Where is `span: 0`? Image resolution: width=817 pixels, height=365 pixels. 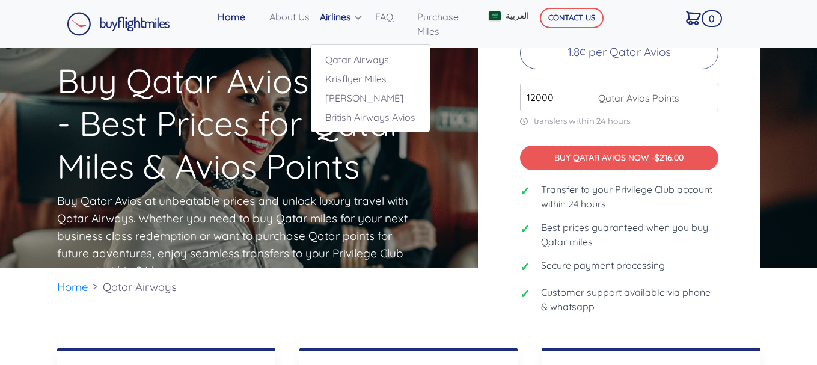
span: 0 is located at coordinates (712, 19).